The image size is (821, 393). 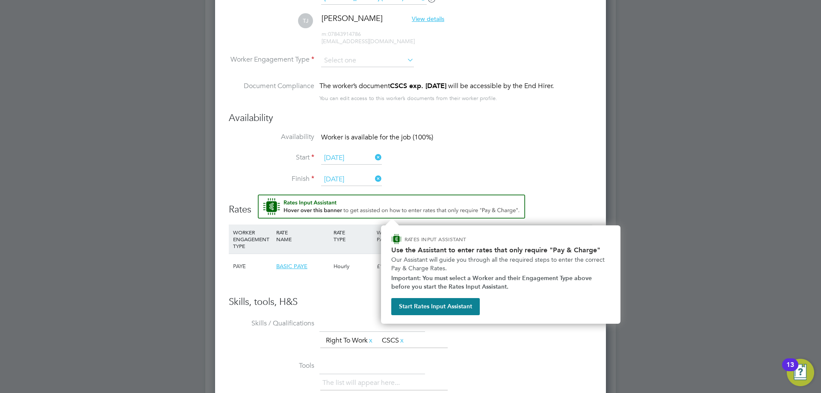 I want to click on label: Finish, so click(x=271, y=179).